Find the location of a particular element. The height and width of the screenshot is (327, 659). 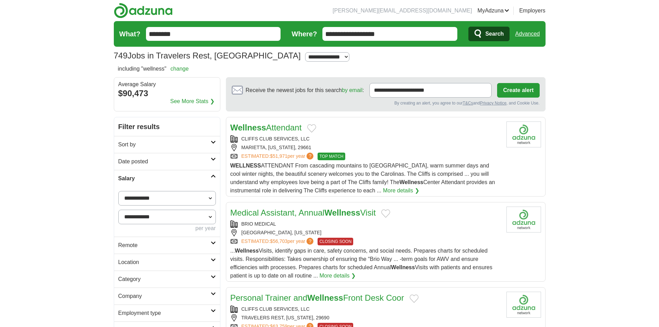

label: Where? is located at coordinates (304, 34).